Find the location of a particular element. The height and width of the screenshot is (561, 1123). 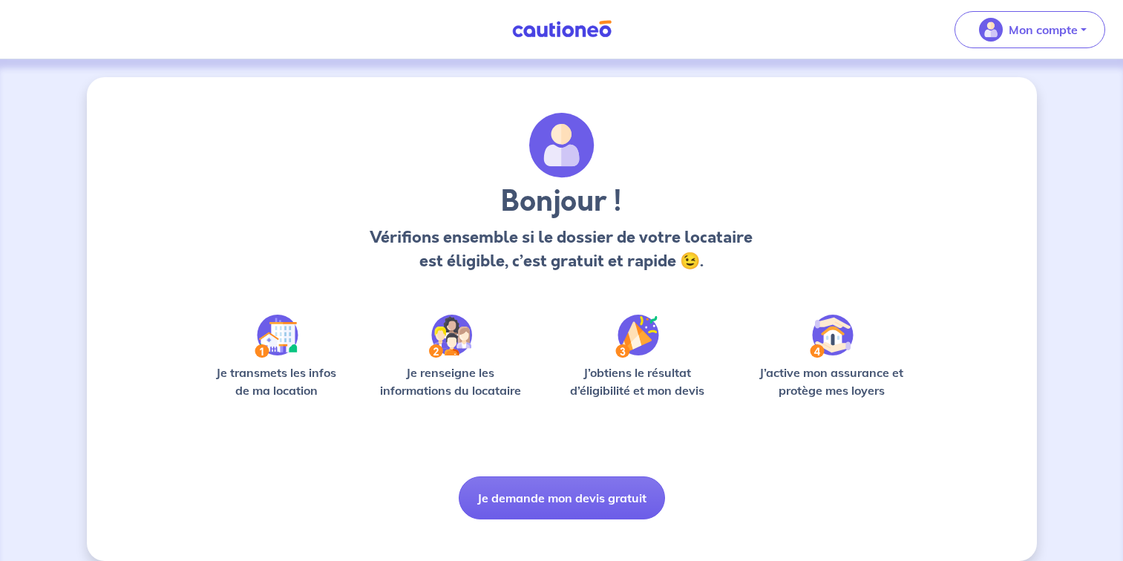

p: J’active mon assurance et protège mes loyers is located at coordinates (831, 382).